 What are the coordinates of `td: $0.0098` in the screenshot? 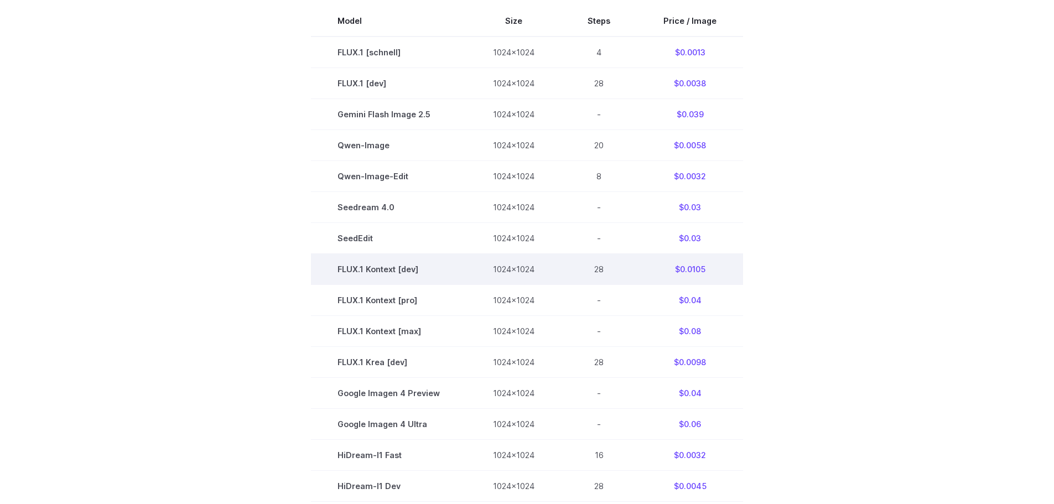 It's located at (690, 362).